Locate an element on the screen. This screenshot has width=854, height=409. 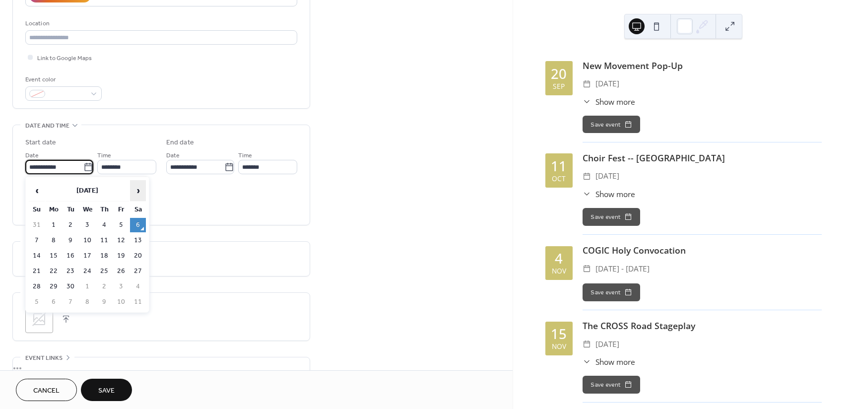
div: COGIC Holy Convocation is located at coordinates (702, 250).